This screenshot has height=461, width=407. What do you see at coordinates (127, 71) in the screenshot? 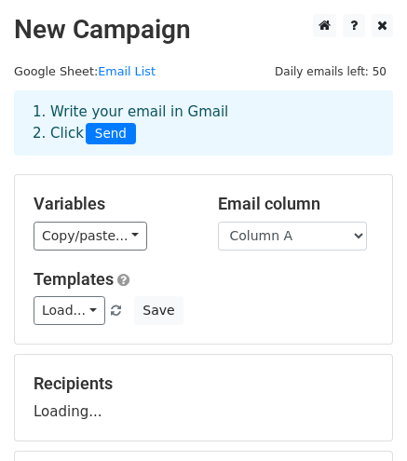
I see `a: Email List` at bounding box center [127, 71].